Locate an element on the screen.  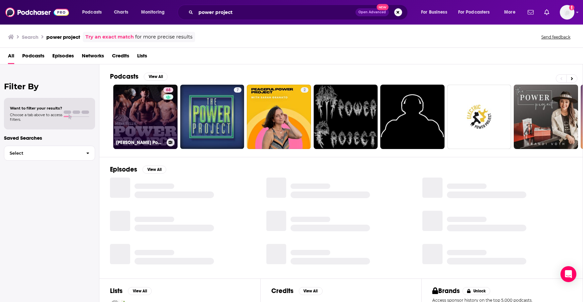
h2: Filter By is located at coordinates (49, 86).